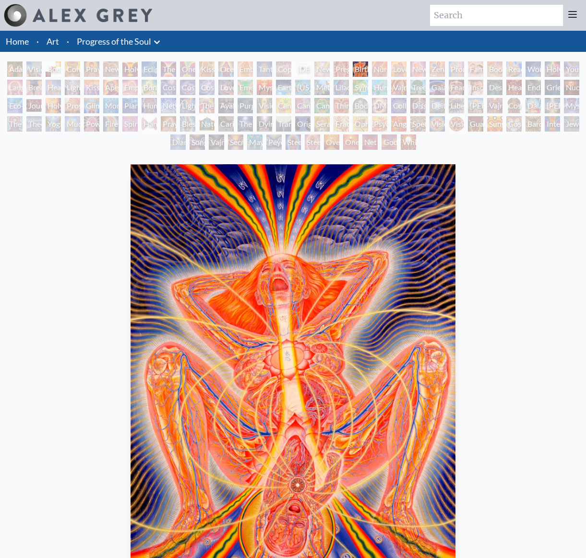  I want to click on div: One, so click(351, 142).